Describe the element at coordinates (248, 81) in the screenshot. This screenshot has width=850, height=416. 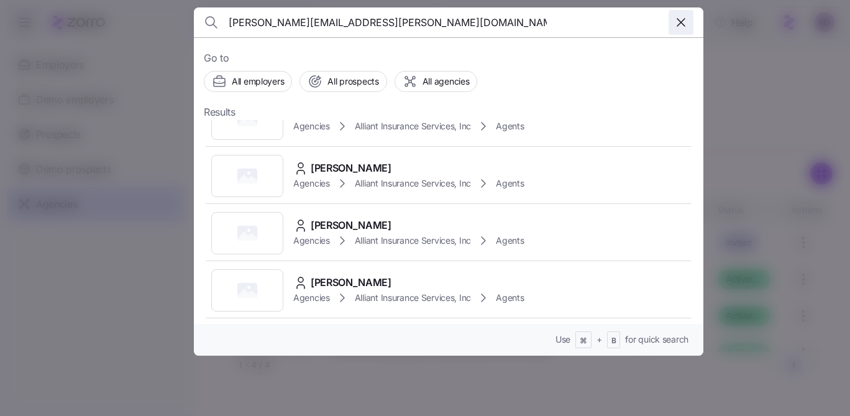
I see `button: All employers` at that location.